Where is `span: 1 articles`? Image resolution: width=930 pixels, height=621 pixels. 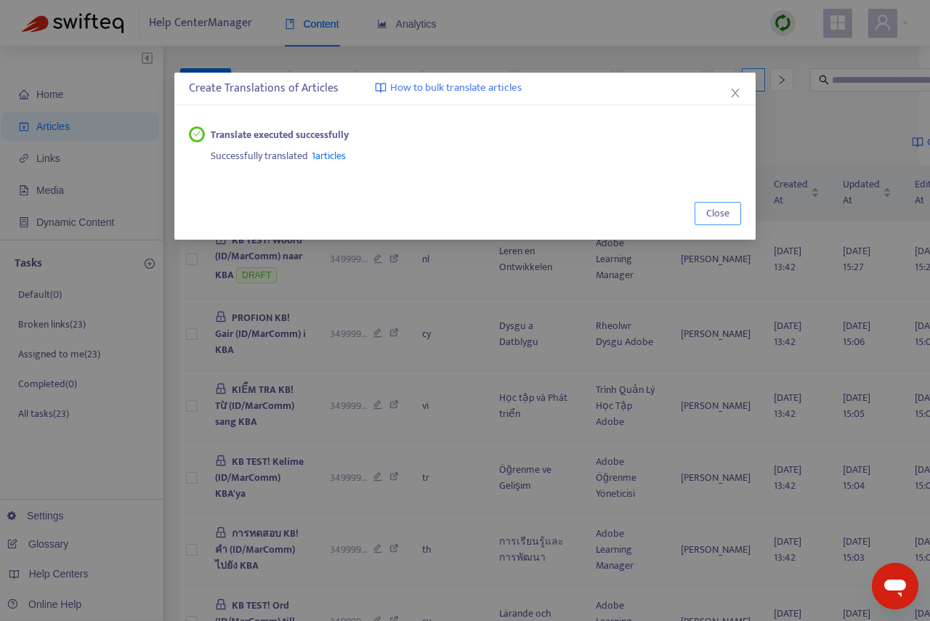 span: 1 articles is located at coordinates (329, 156).